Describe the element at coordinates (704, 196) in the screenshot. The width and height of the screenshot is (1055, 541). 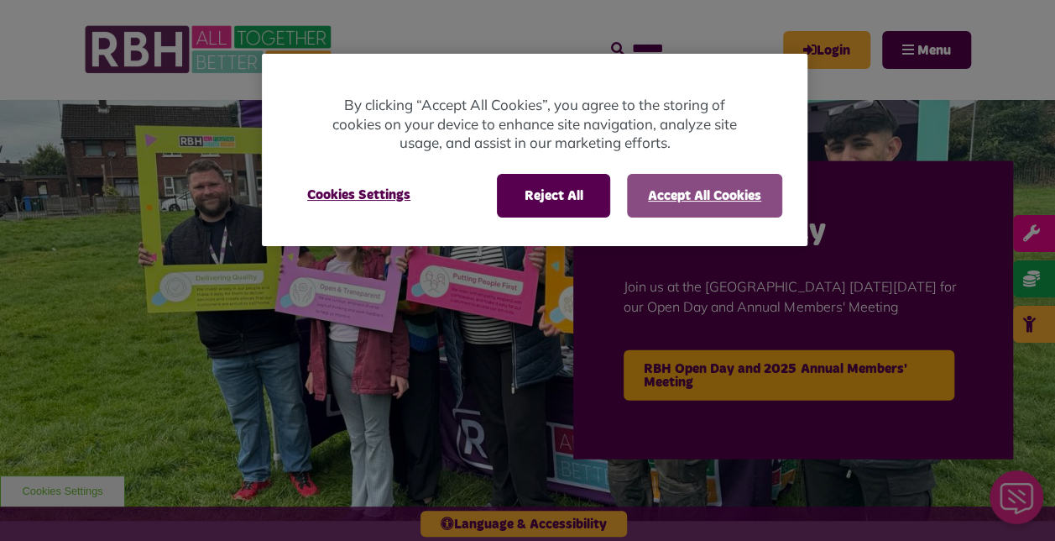
I see `button: Accept All Cookies` at that location.